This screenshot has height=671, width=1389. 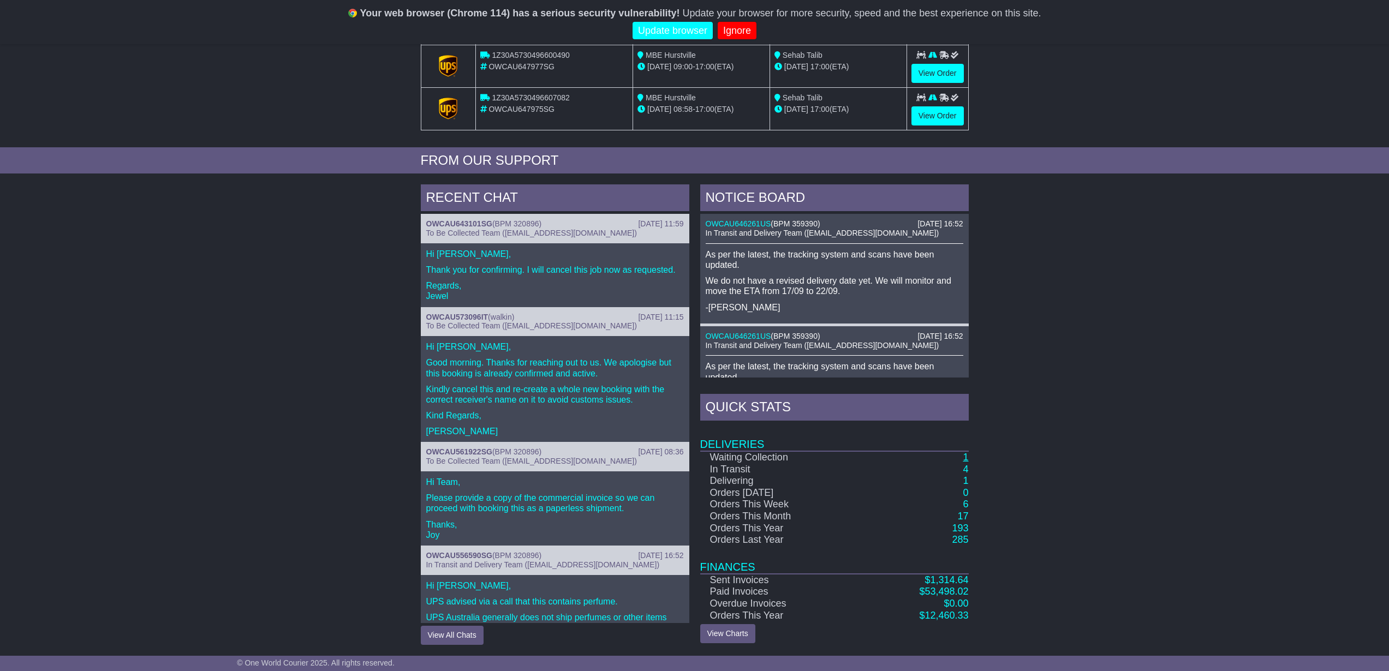 I want to click on a: 0, so click(x=965, y=493).